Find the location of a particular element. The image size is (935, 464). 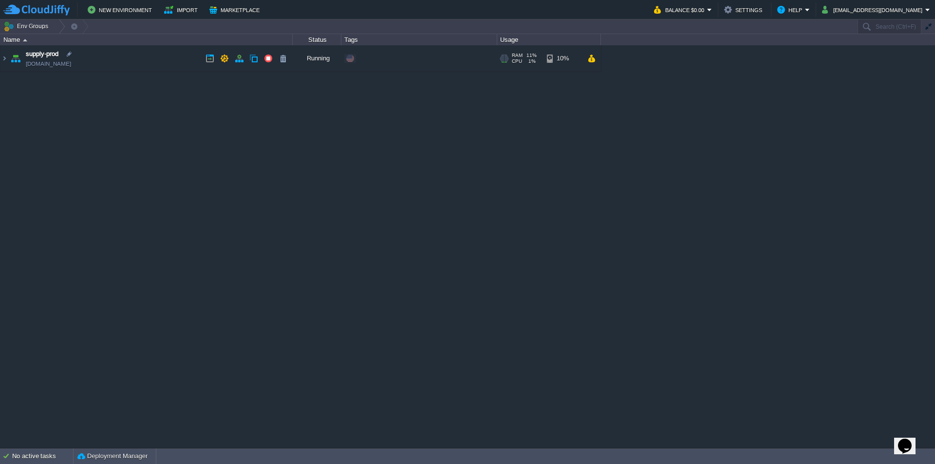

a: supply-prod is located at coordinates (42, 54).